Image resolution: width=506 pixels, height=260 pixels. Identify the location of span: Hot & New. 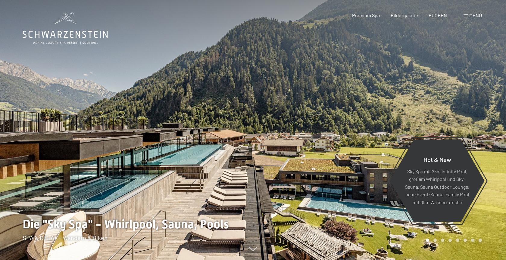
(438, 159).